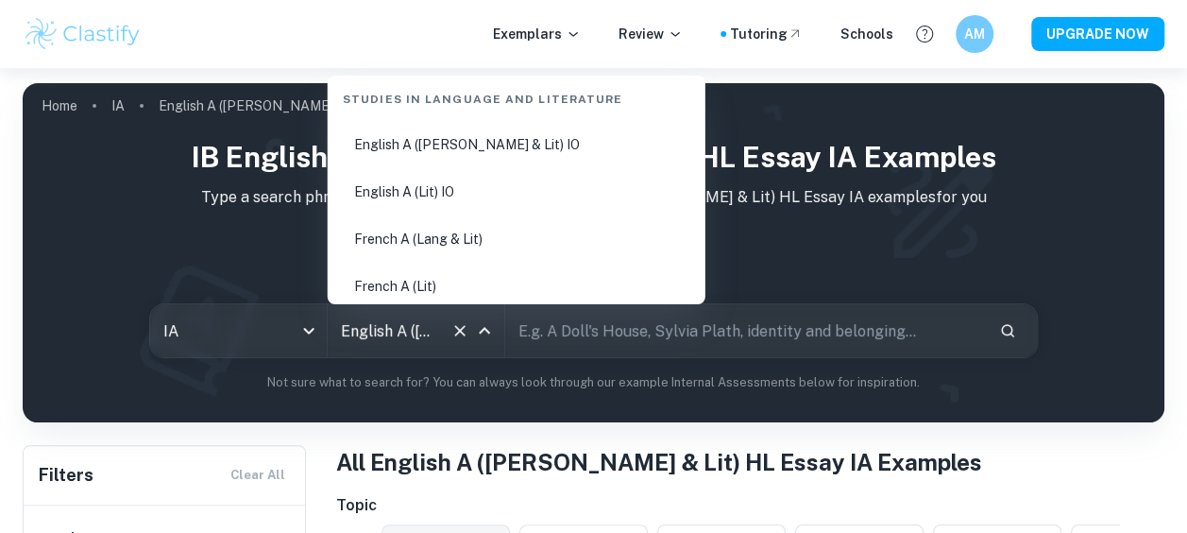 The width and height of the screenshot is (1187, 533). Describe the element at coordinates (750, 505) in the screenshot. I see `h6: Topic` at that location.